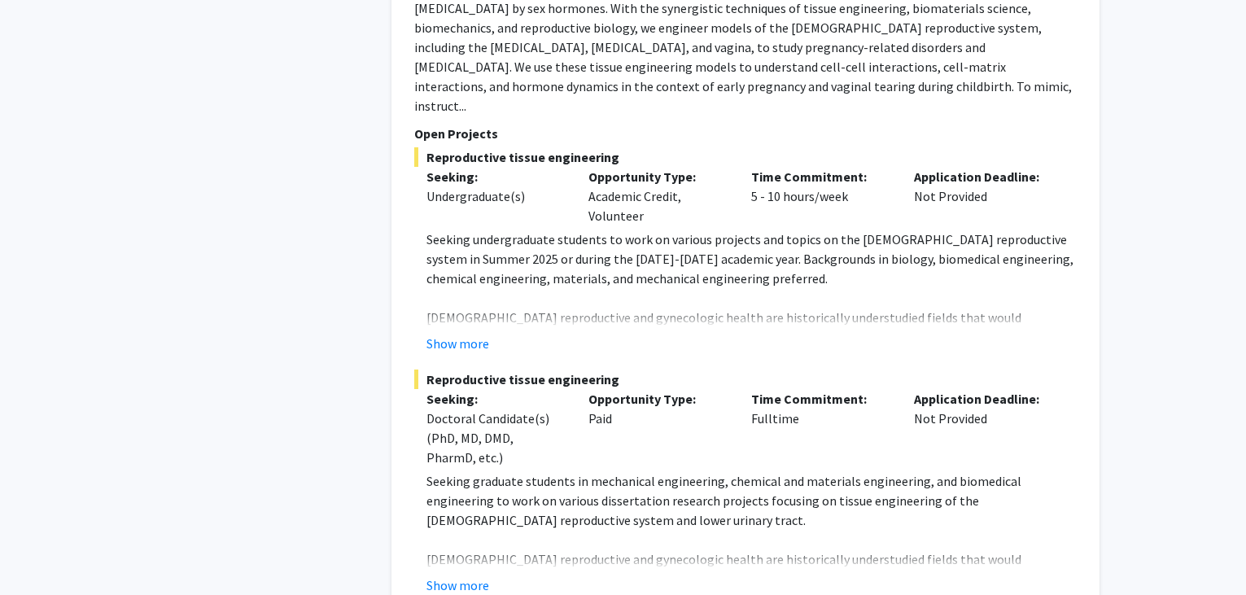 The height and width of the screenshot is (595, 1246). What do you see at coordinates (496, 438) in the screenshot?
I see `div: Doctoral Candidate(s) (PhD, MD, DMD, PharmD, etc.)` at bounding box center [496, 438].